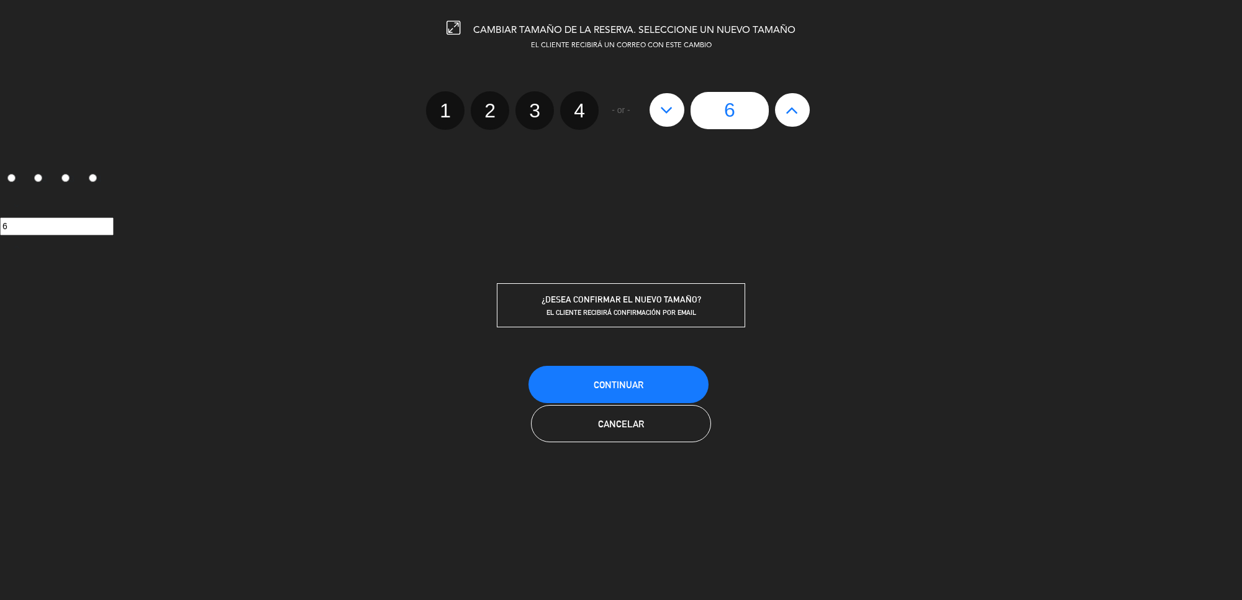 The width and height of the screenshot is (1242, 600). Describe the element at coordinates (621, 45) in the screenshot. I see `span: EL CLIENTE RECIBIRÁ UN CORREO CON ESTE CAMBIO` at that location.